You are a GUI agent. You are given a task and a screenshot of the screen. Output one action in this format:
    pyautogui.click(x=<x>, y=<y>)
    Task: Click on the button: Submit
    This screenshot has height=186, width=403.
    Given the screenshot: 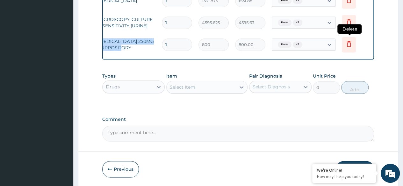 What is the action you would take?
    pyautogui.click(x=355, y=169)
    